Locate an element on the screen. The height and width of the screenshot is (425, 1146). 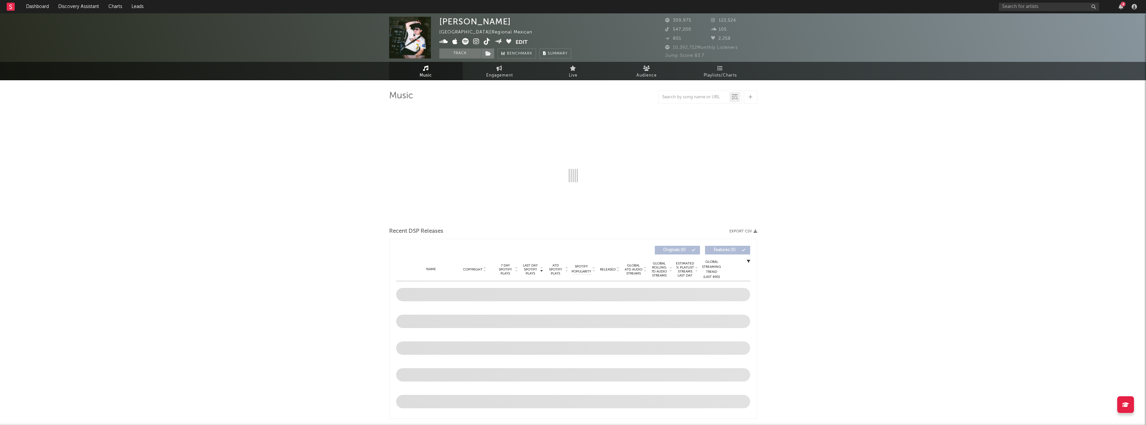
span: 122,524 is located at coordinates (723, 20).